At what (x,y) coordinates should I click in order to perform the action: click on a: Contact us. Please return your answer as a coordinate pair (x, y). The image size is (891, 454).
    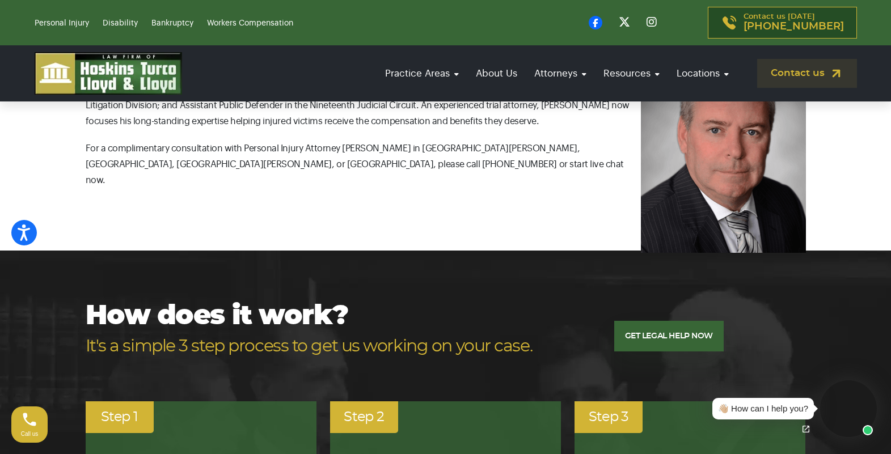
    Looking at the image, I should click on (807, 73).